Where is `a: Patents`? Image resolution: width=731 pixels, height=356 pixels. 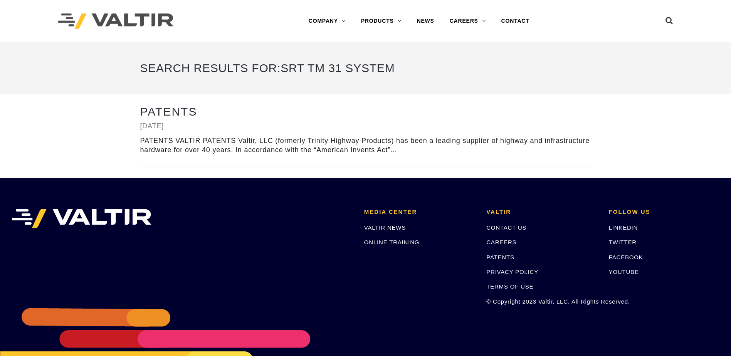 a: Patents is located at coordinates (169, 111).